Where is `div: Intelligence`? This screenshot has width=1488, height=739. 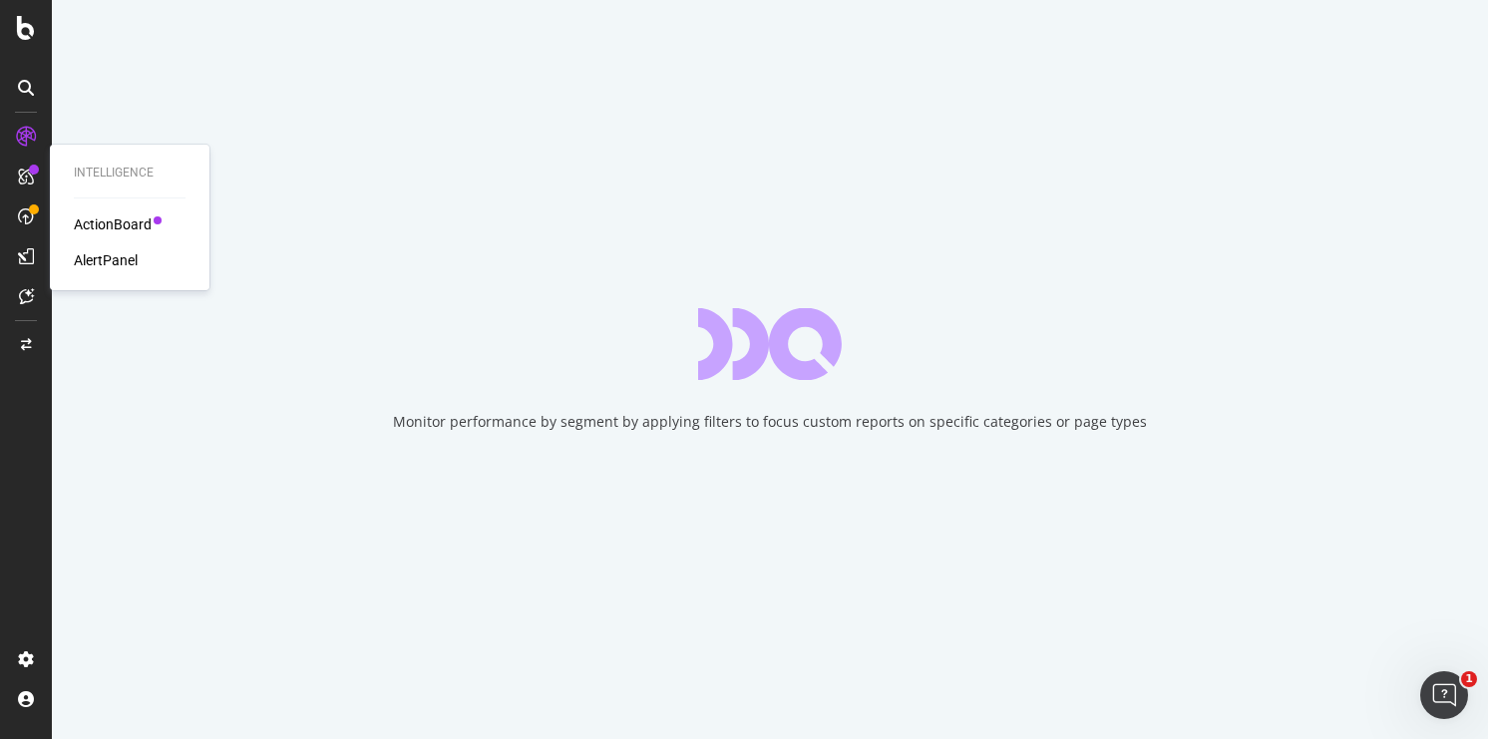 div: Intelligence is located at coordinates (130, 173).